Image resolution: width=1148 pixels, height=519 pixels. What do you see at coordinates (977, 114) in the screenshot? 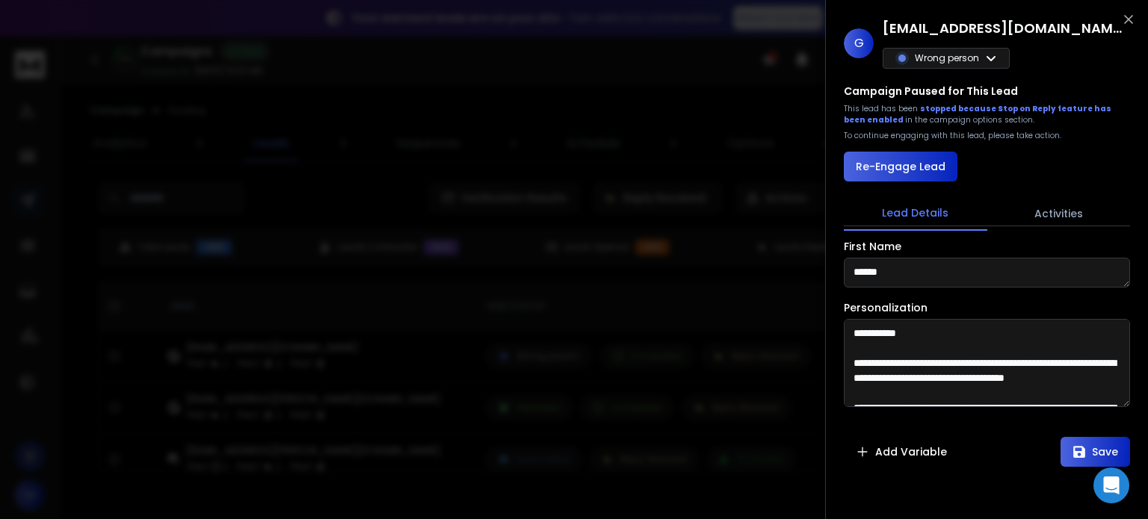
I see `span: stopped because Stop on Reply feature has been enabled` at bounding box center [977, 114].